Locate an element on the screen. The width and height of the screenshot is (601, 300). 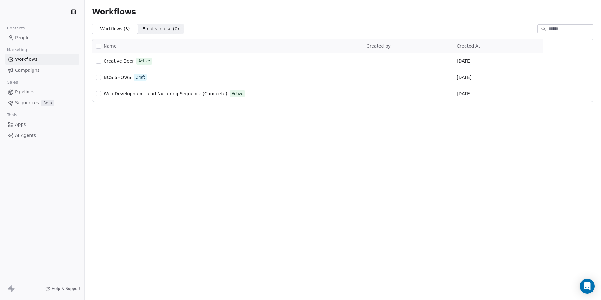
span: Beta is located at coordinates (48, 103).